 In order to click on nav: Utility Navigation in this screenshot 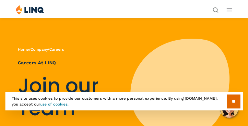, I will do `click(215, 8)`.